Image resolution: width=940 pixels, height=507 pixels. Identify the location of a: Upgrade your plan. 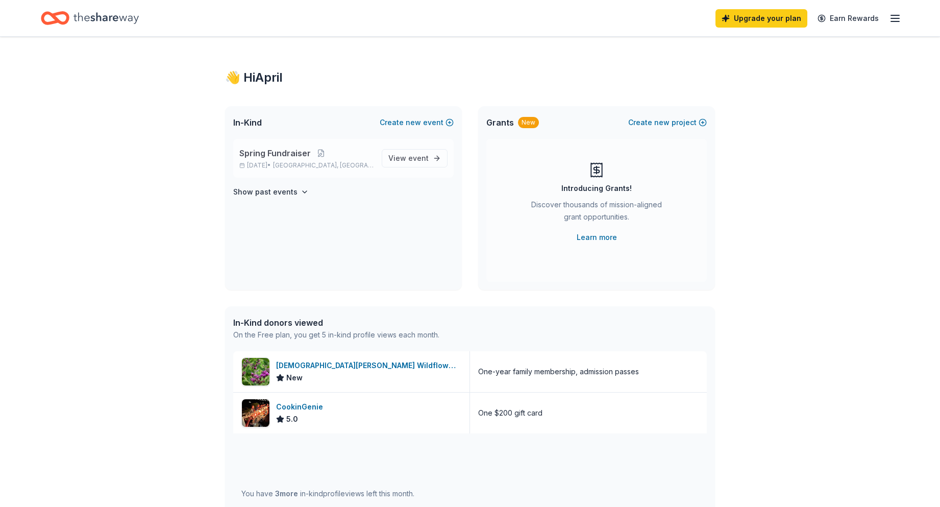
(761, 18).